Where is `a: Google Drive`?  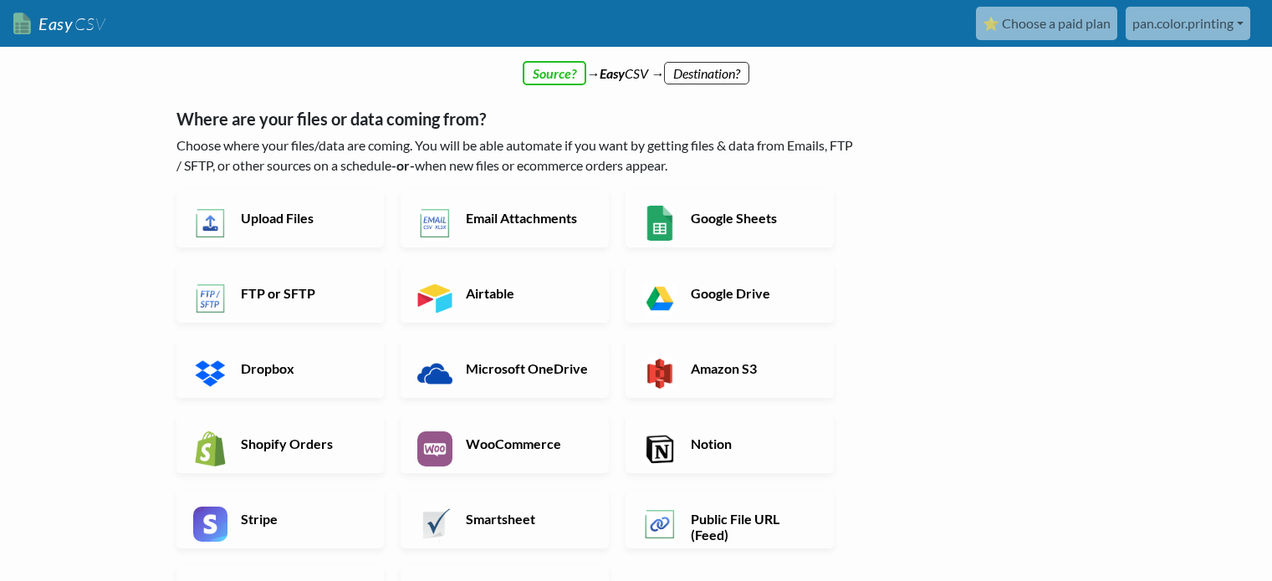 a: Google Drive is located at coordinates (729, 294).